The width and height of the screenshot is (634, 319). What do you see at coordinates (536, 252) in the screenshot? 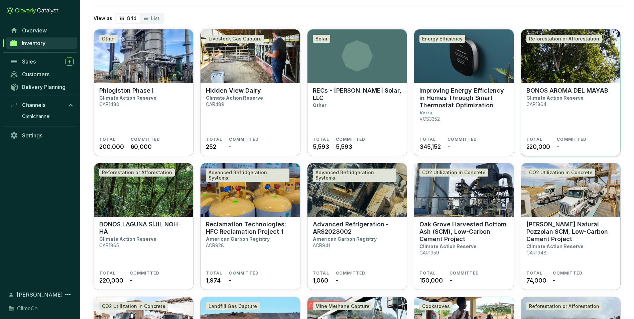
I see `p: CAR1948` at bounding box center [536, 252].